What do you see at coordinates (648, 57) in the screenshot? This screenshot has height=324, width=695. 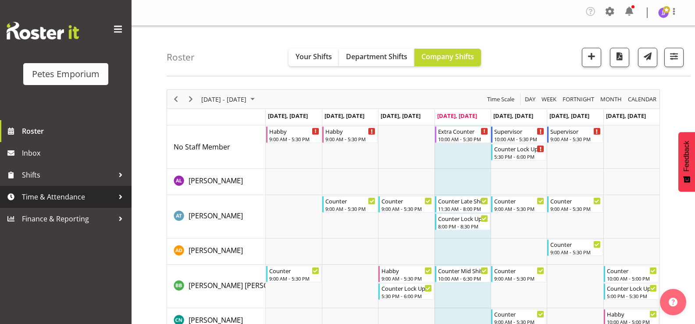 I see `button: Send a list of all shifts for the selected filtered period to all rostered employees.` at bounding box center [648, 57].